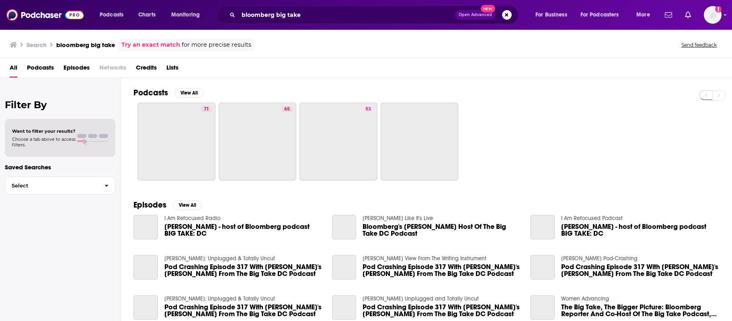 The height and width of the screenshot is (321, 732). I want to click on span: for more precise results, so click(216, 45).